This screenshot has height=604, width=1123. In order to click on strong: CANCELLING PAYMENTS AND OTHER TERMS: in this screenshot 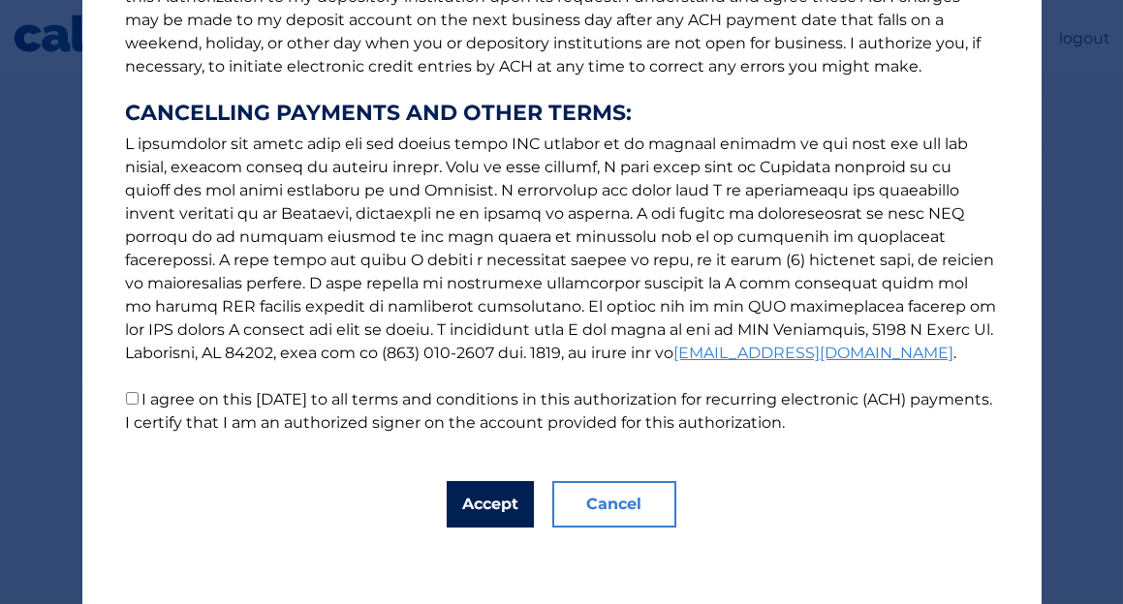, I will do `click(562, 113)`.